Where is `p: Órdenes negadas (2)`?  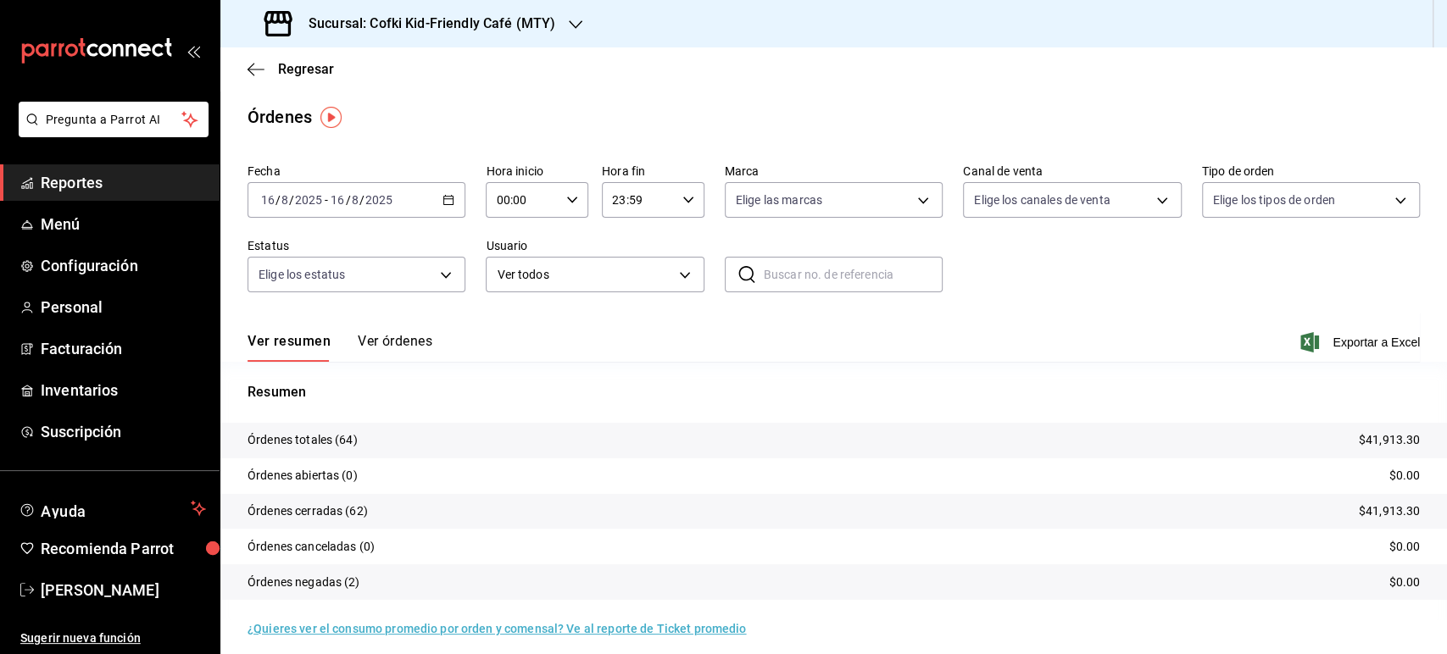 p: Órdenes negadas (2) is located at coordinates (303, 582).